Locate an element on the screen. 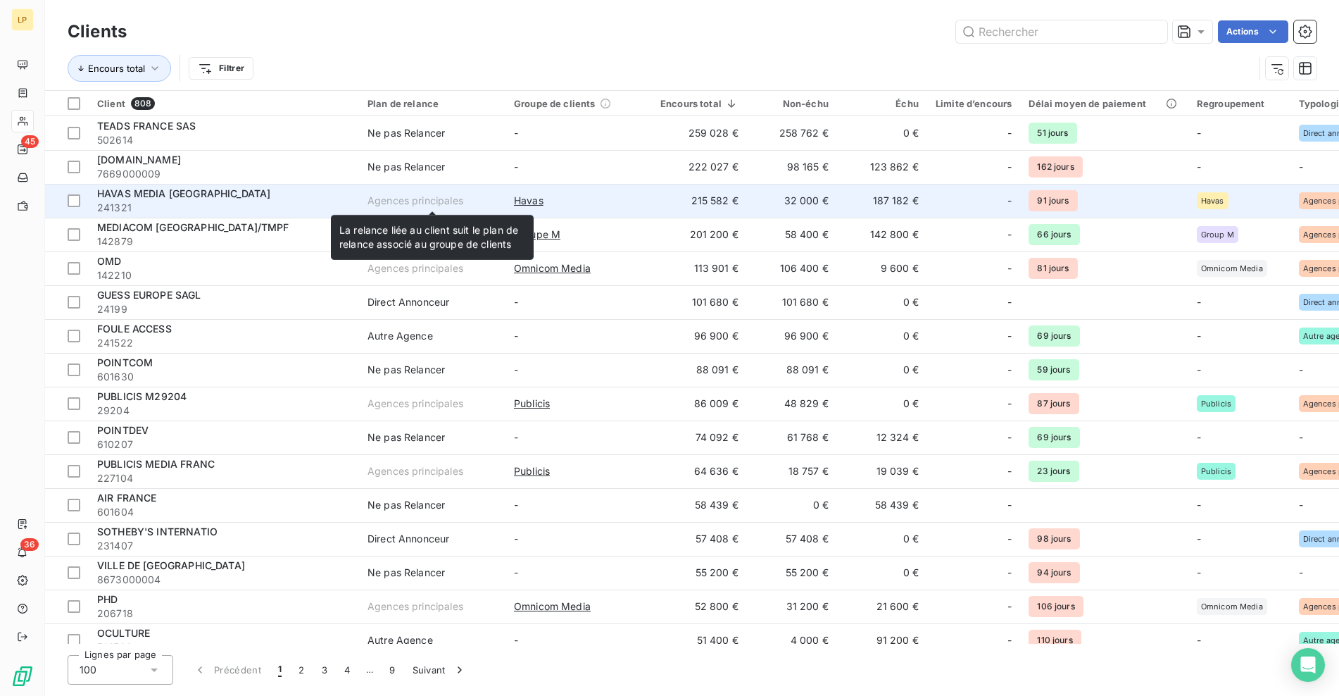 This screenshot has height=696, width=1339. span: 601630 is located at coordinates (224, 377).